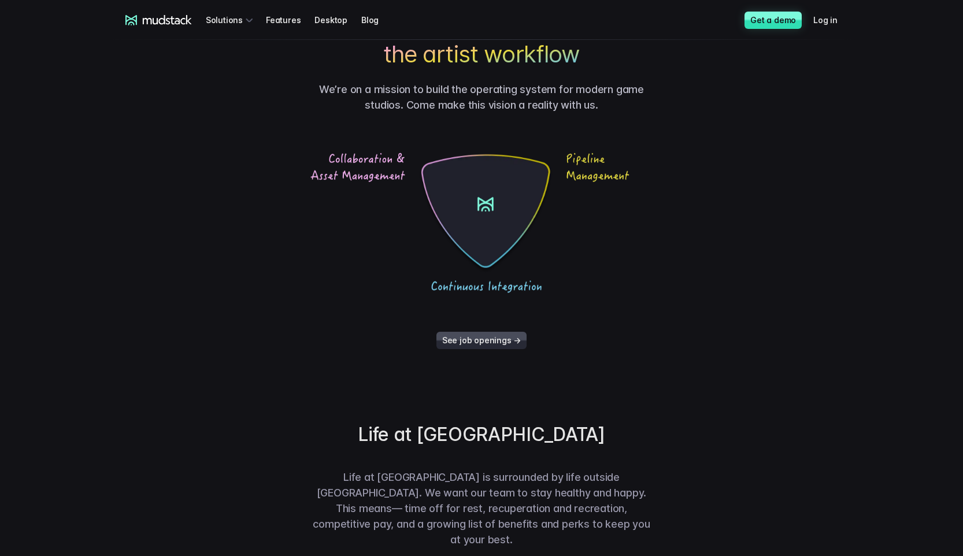  Describe the element at coordinates (482, 222) in the screenshot. I see `img: Collaboration & asset management, pipeline management and continuous integration are the future o...` at that location.